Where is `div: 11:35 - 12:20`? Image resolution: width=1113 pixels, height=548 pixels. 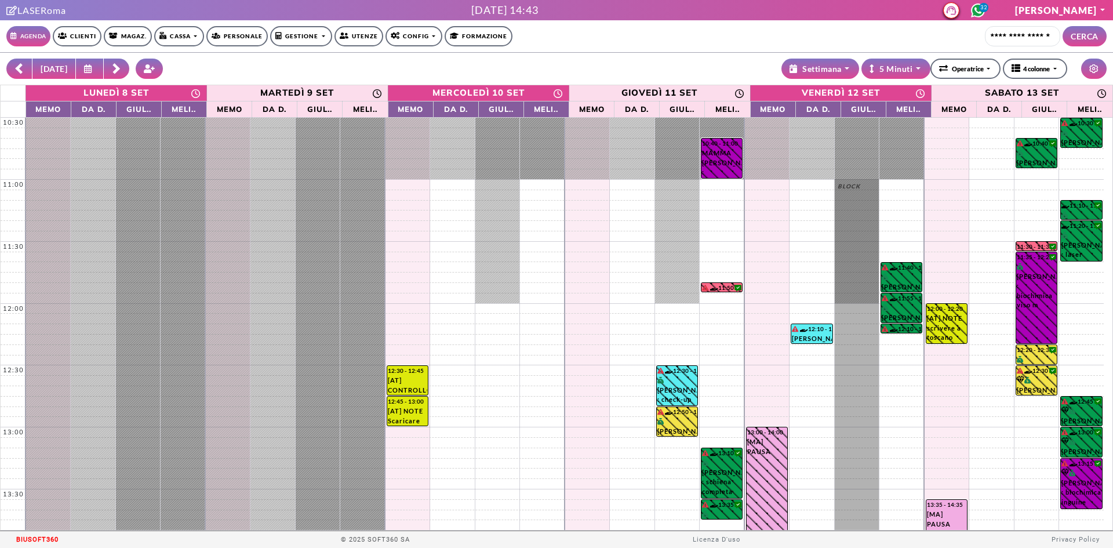
div: 11:35 - 12:20 is located at coordinates (1036, 257).